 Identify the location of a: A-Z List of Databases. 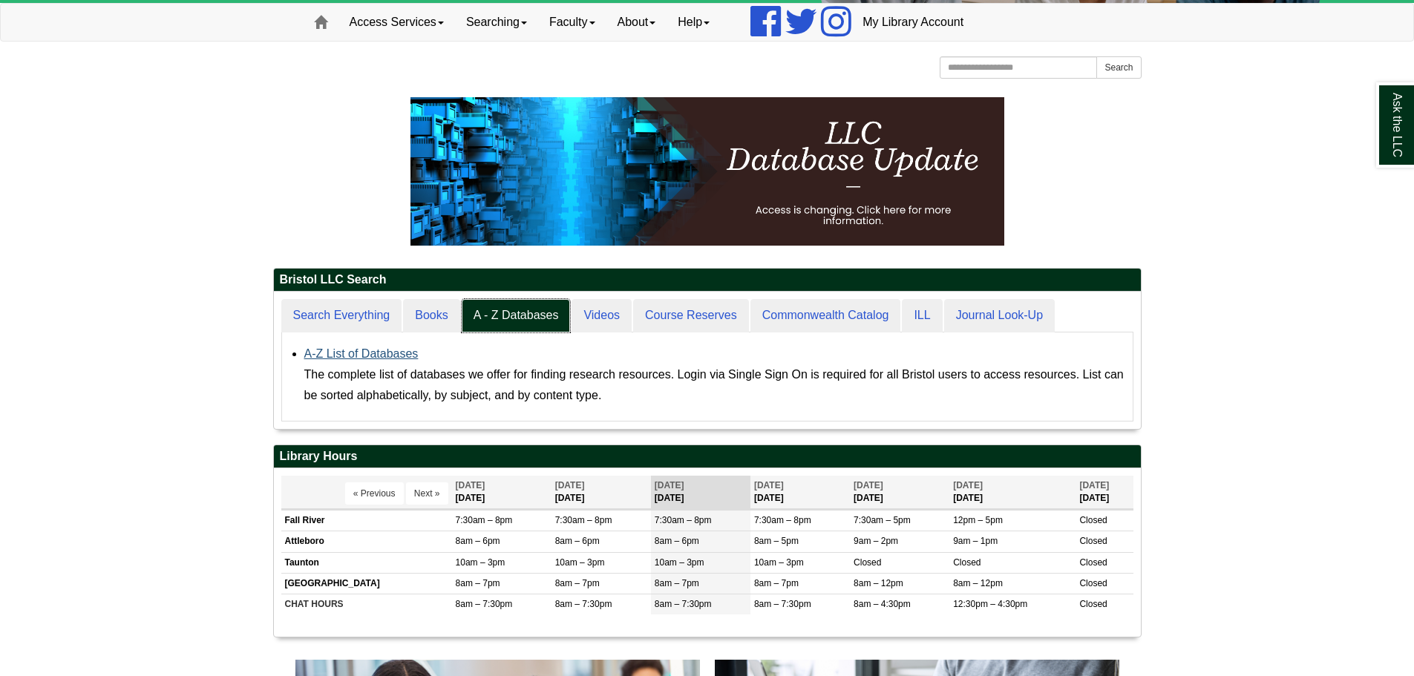
(361, 353).